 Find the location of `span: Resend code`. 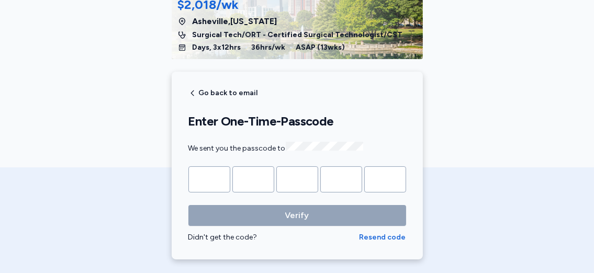

span: Resend code is located at coordinates (382, 238).